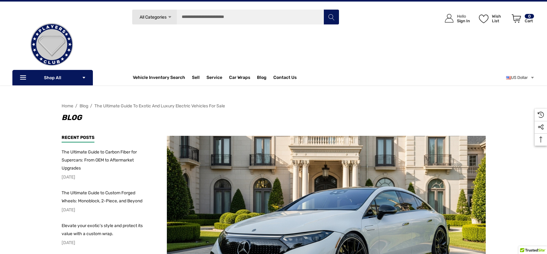  Describe the element at coordinates (153, 17) in the screenshot. I see `span: All Categories` at that location.